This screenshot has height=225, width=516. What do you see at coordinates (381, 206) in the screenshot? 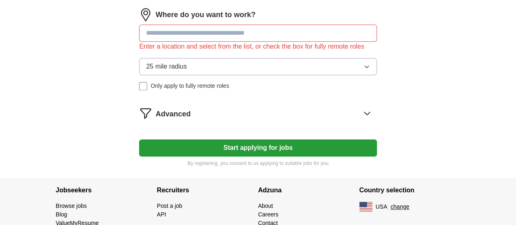
I see `span: USA` at bounding box center [381, 206].